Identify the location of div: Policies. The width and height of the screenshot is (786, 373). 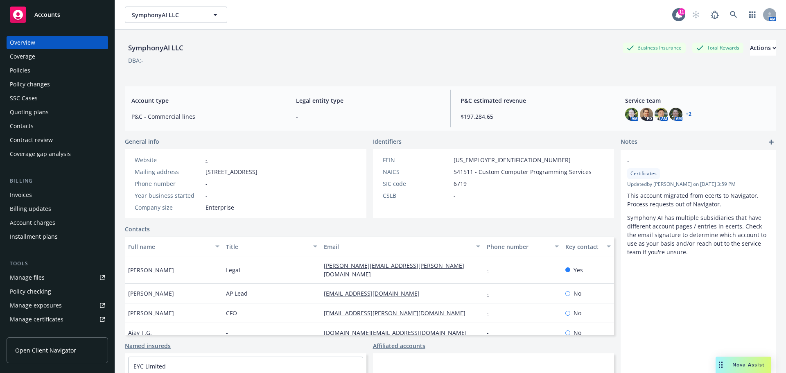
(20, 70).